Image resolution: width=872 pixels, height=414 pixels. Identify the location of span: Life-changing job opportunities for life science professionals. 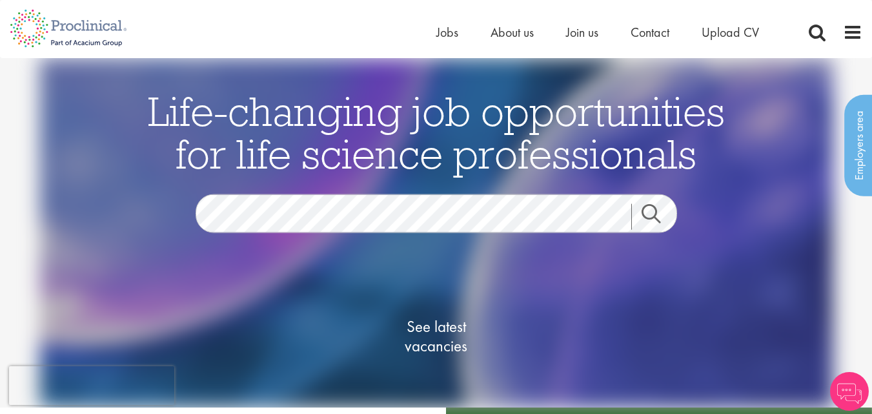
(437, 132).